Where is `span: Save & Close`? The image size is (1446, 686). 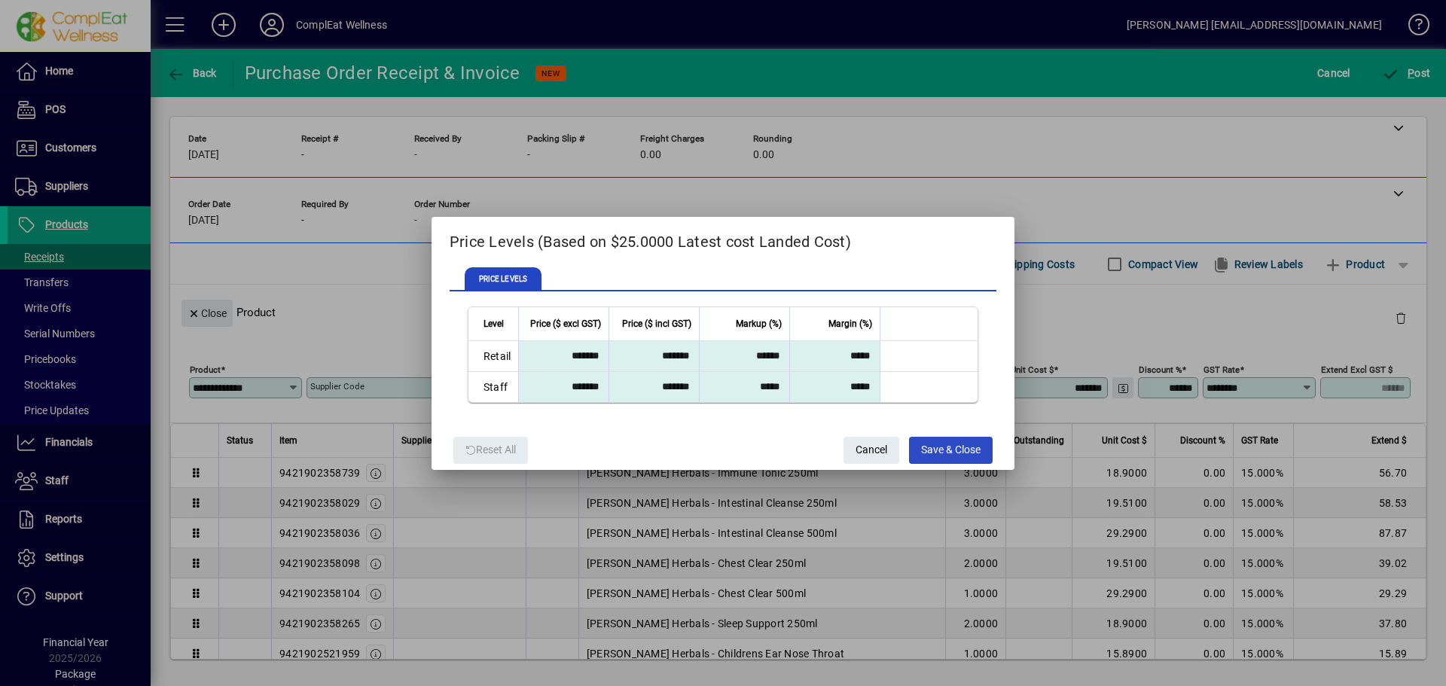
span: Save & Close is located at coordinates (950, 450).